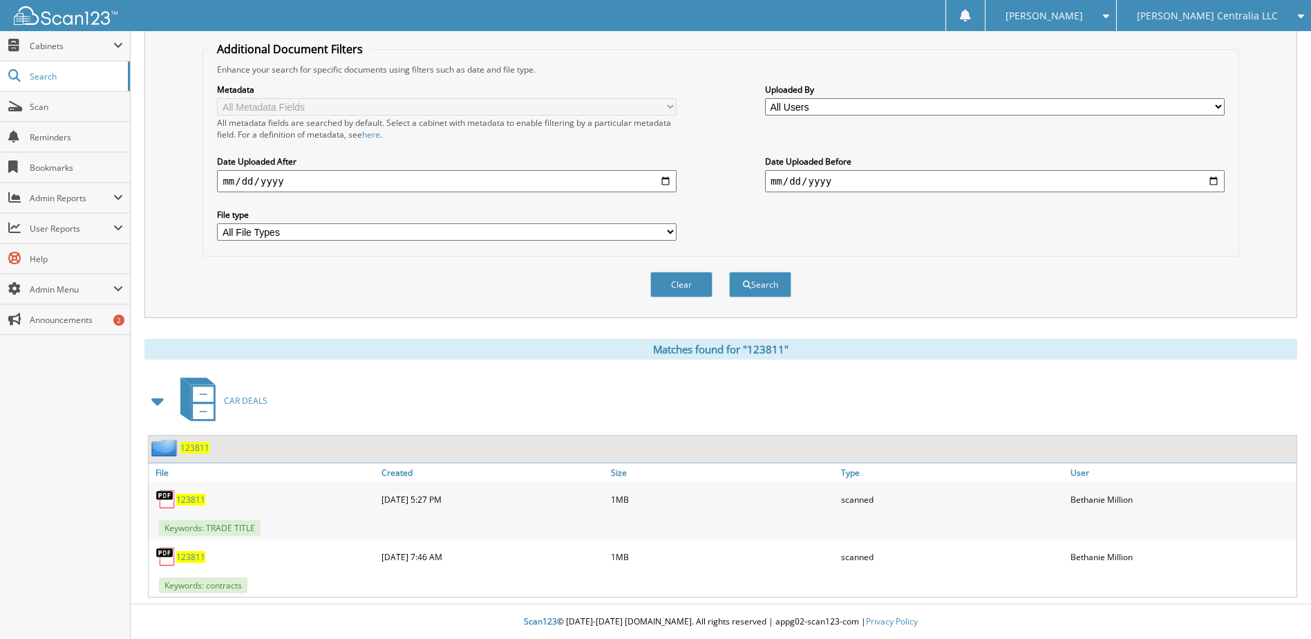 Image resolution: width=1311 pixels, height=639 pixels. I want to click on span: CAR DEALS, so click(245, 400).